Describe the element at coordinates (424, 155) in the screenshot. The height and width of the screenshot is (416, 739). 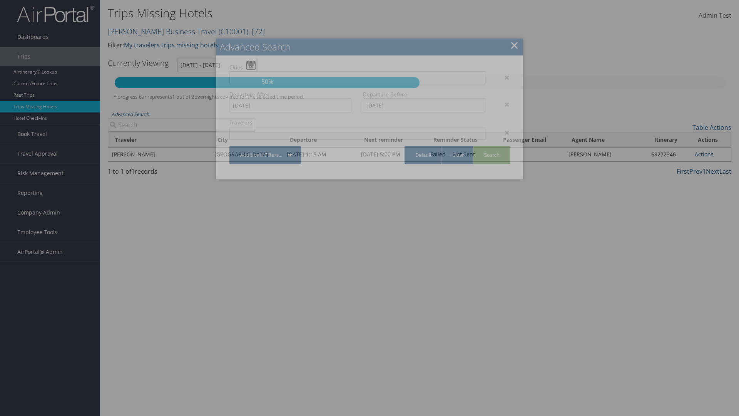
I see `a: Default` at that location.